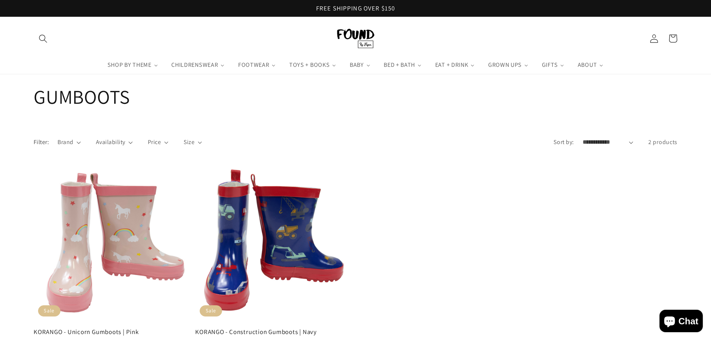 Image resolution: width=711 pixels, height=340 pixels. I want to click on span: EAT + DRINK, so click(451, 65).